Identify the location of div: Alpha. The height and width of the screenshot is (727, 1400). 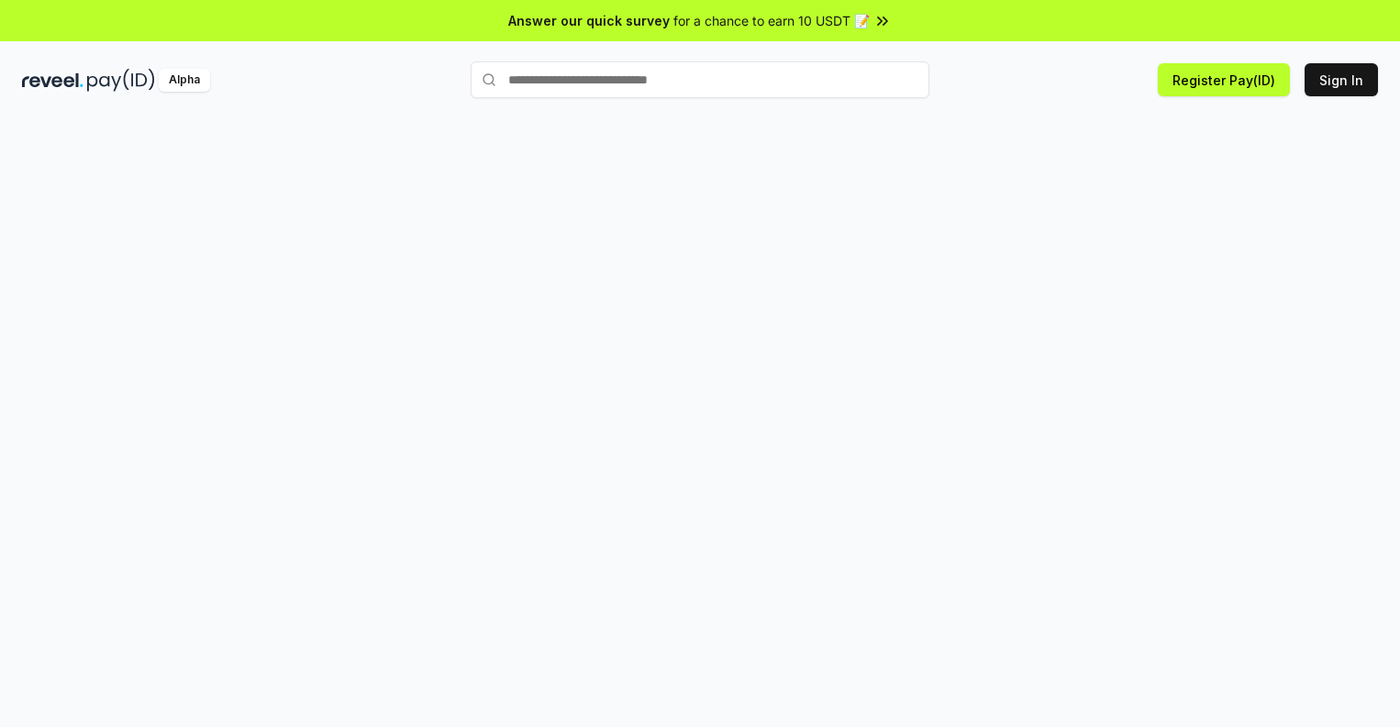
(184, 80).